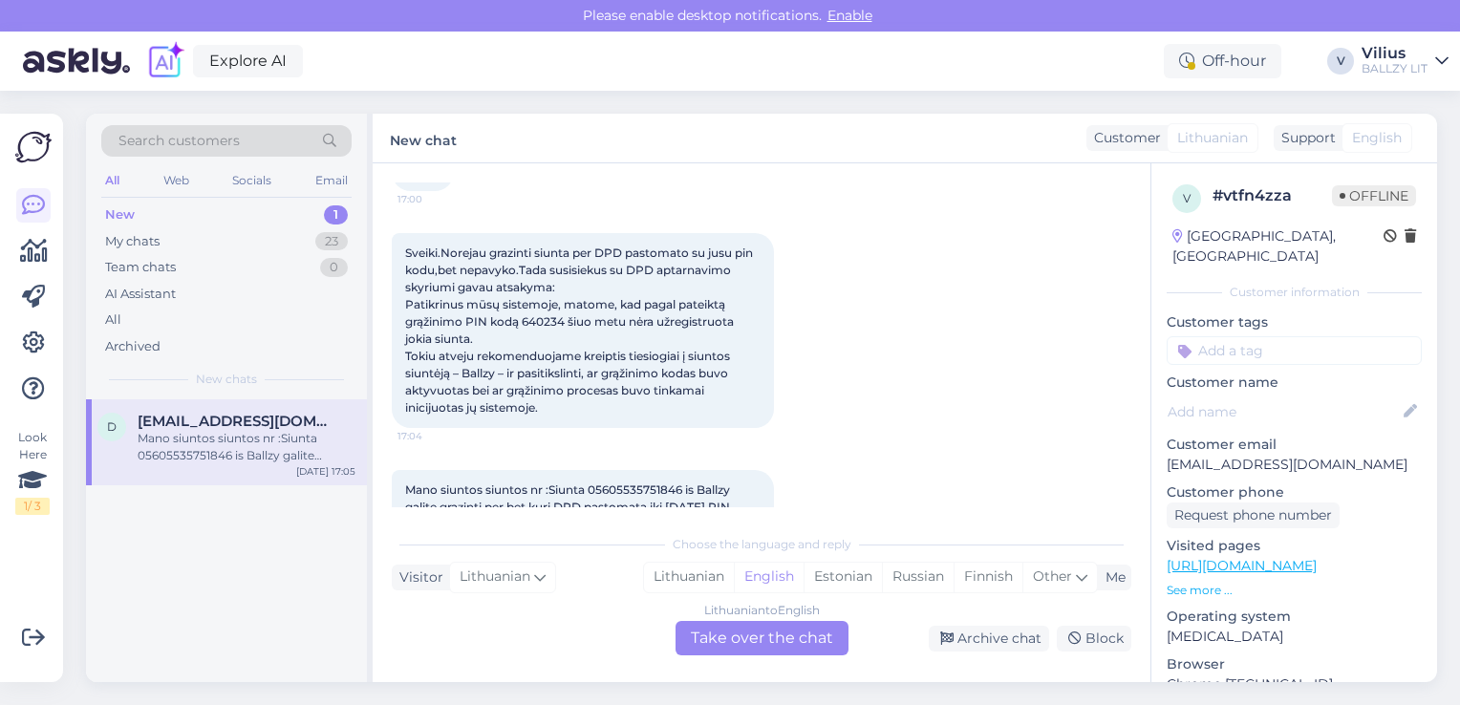 This screenshot has height=705, width=1460. Describe the element at coordinates (1294, 444) in the screenshot. I see `p: Customer email` at that location.